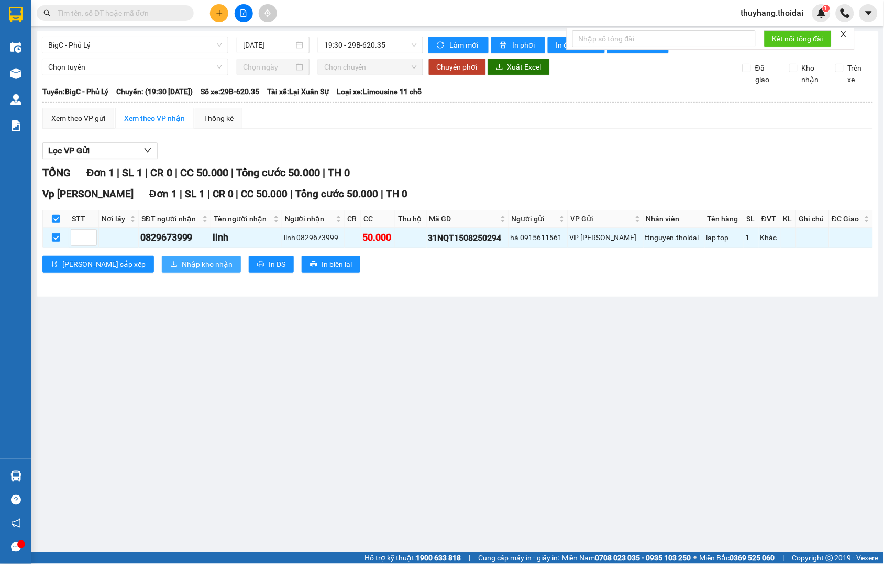  What do you see at coordinates (858, 74) in the screenshot?
I see `span: Trên xe` at bounding box center [858, 74].